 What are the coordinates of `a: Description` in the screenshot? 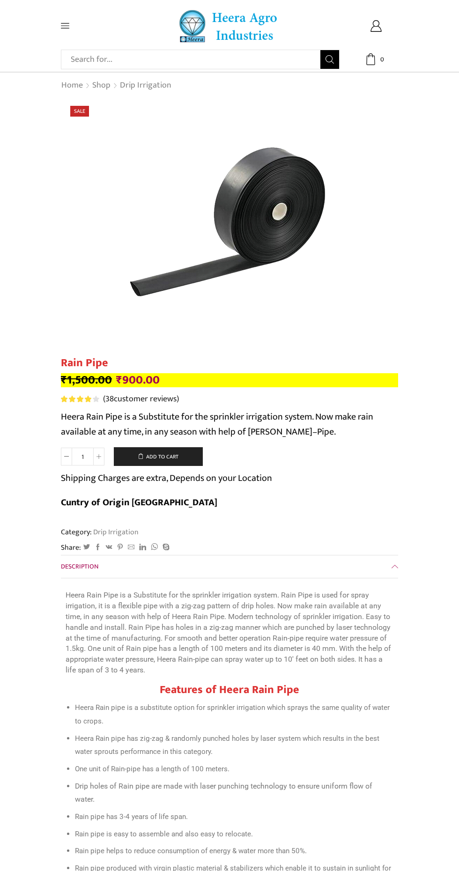 It's located at (229, 567).